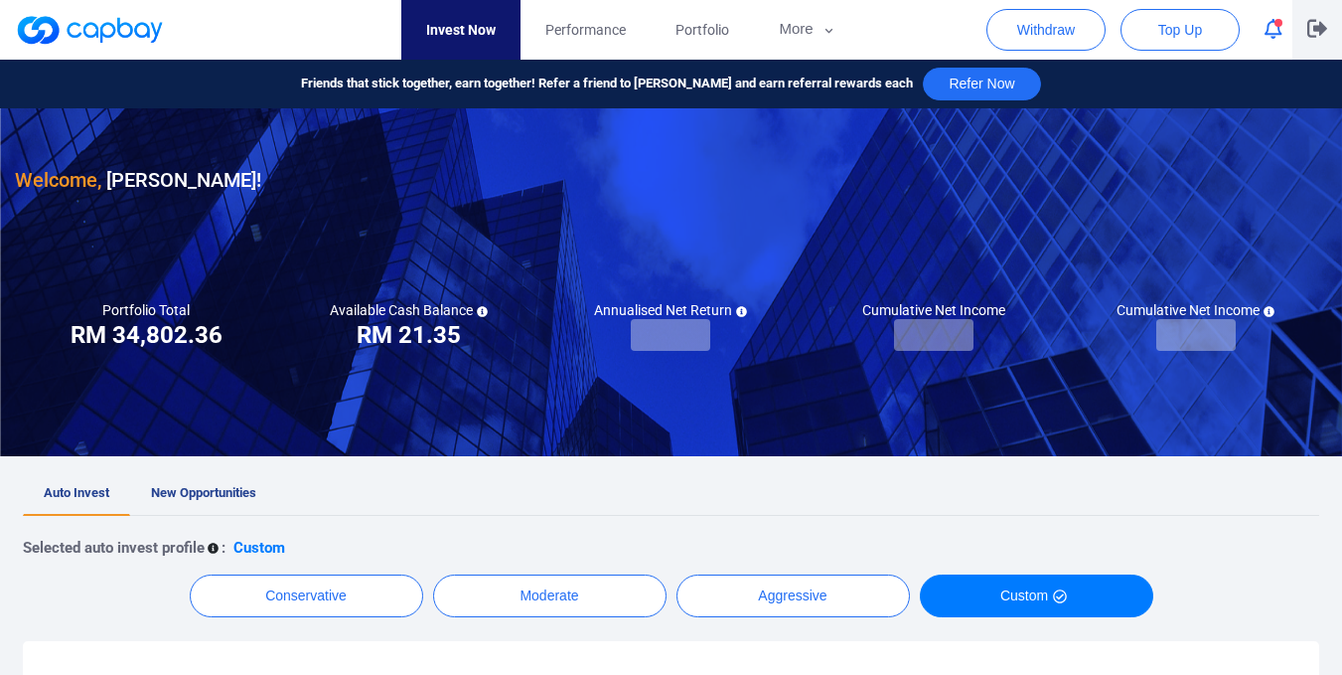 Image resolution: width=1342 pixels, height=675 pixels. I want to click on span: Portfolio, so click(702, 30).